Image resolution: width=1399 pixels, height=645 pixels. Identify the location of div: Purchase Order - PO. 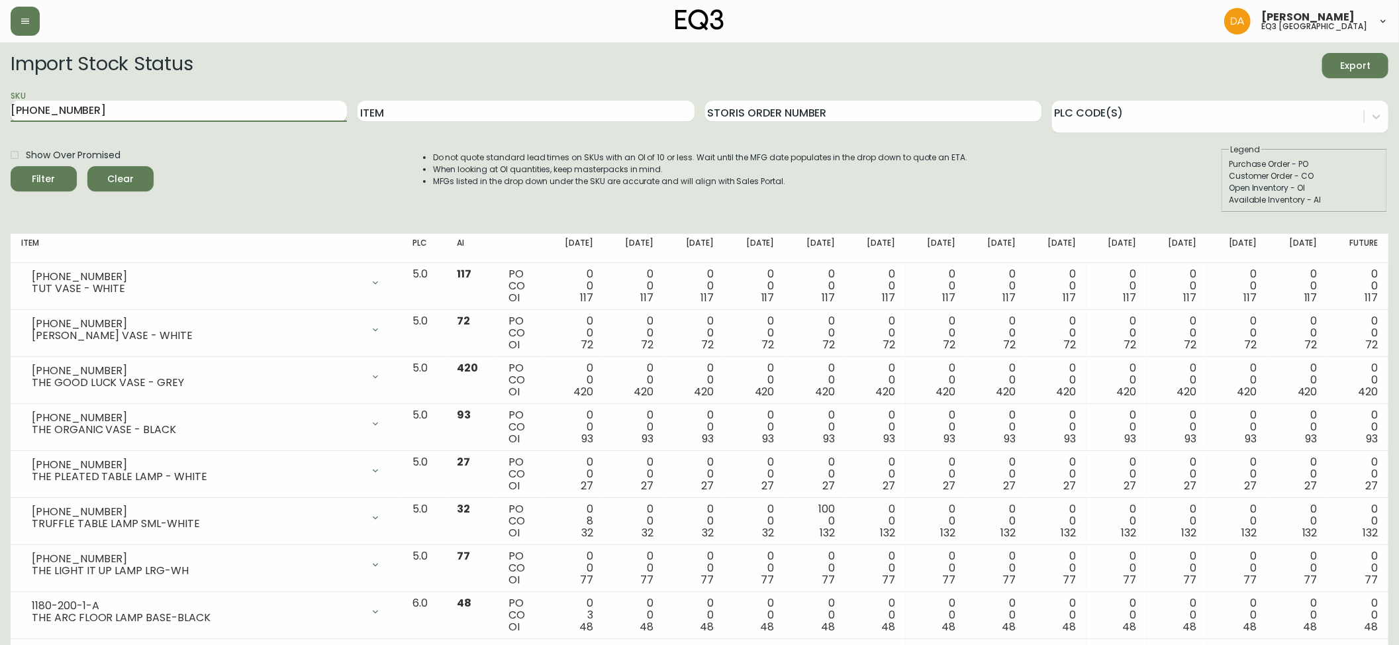
(1305, 164).